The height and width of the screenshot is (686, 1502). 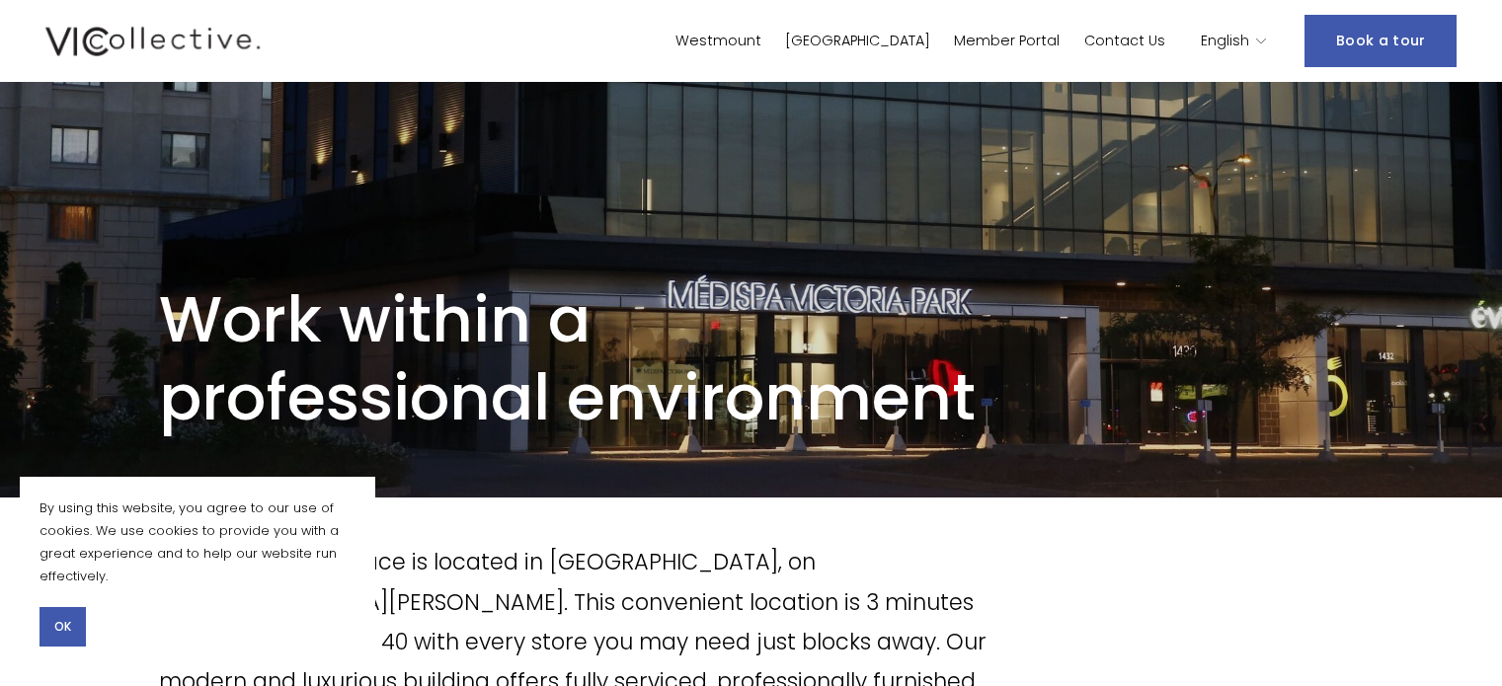 What do you see at coordinates (602, 360) in the screenshot?
I see `h1: Work within a professional environment` at bounding box center [602, 360].